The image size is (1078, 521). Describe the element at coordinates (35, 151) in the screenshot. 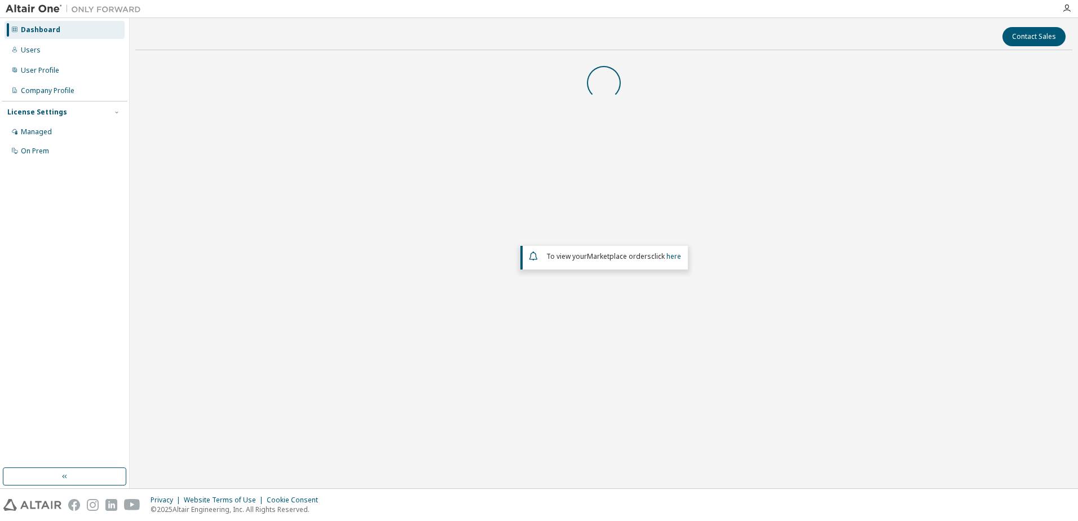

I see `div: On Prem` at that location.